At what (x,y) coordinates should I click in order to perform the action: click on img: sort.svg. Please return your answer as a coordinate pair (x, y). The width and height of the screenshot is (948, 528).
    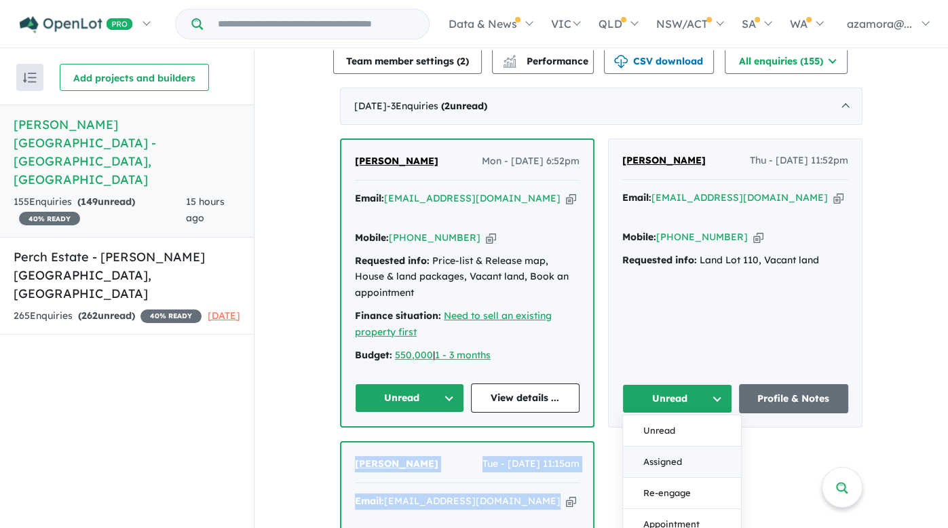
    Looking at the image, I should click on (30, 77).